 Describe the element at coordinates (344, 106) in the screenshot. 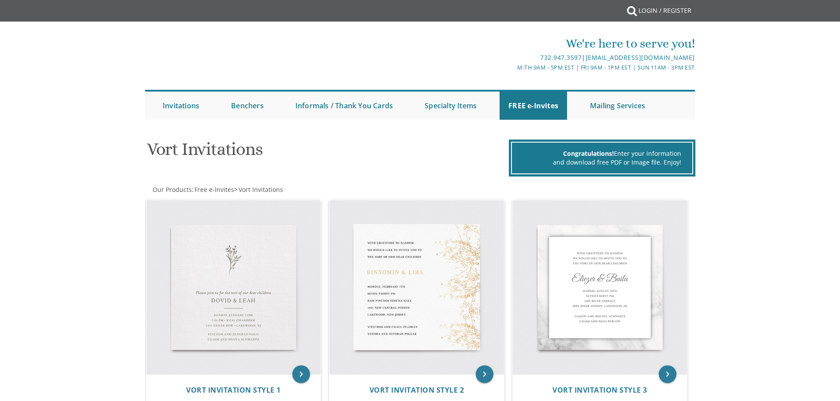

I see `a: Informals / Thank You Cards` at that location.